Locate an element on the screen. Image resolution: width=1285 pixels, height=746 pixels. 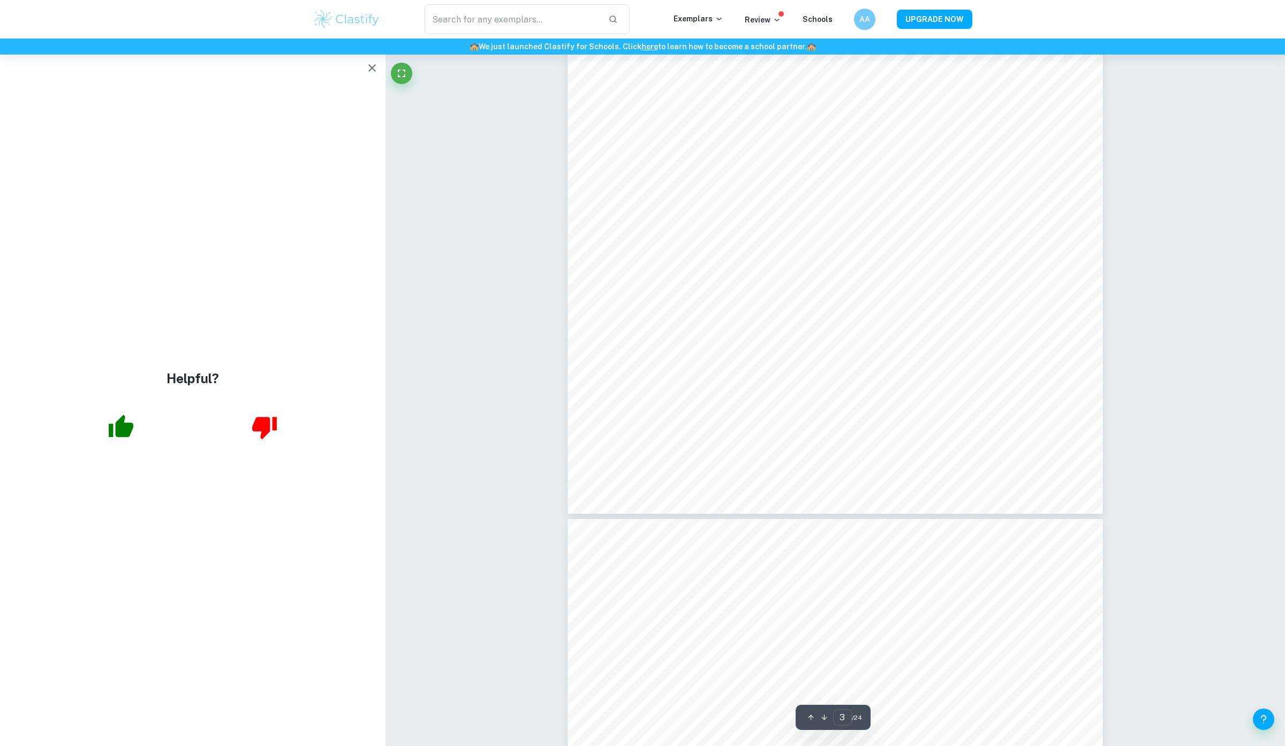
button: Help and Feedback is located at coordinates (1263, 720).